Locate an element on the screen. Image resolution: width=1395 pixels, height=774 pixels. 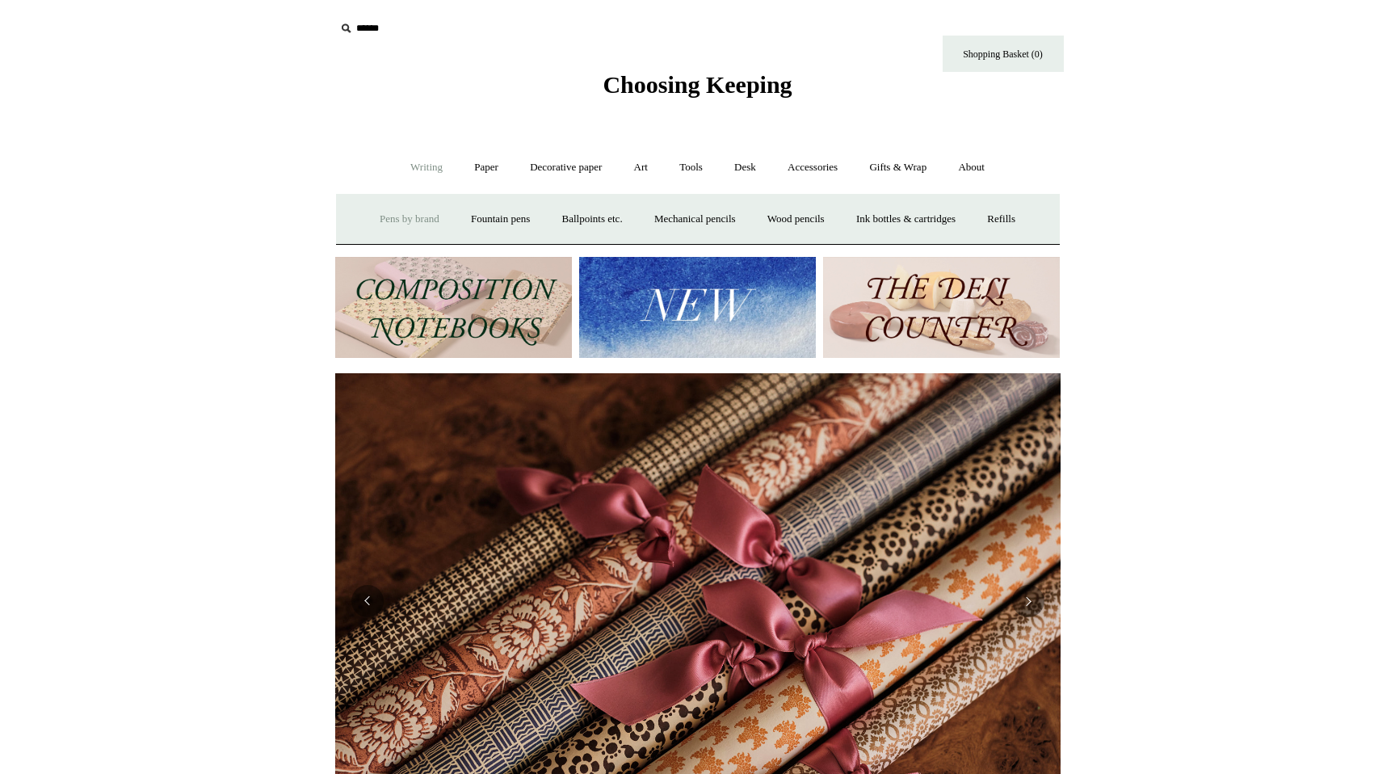
span: Choosing Keeping is located at coordinates (697, 84).